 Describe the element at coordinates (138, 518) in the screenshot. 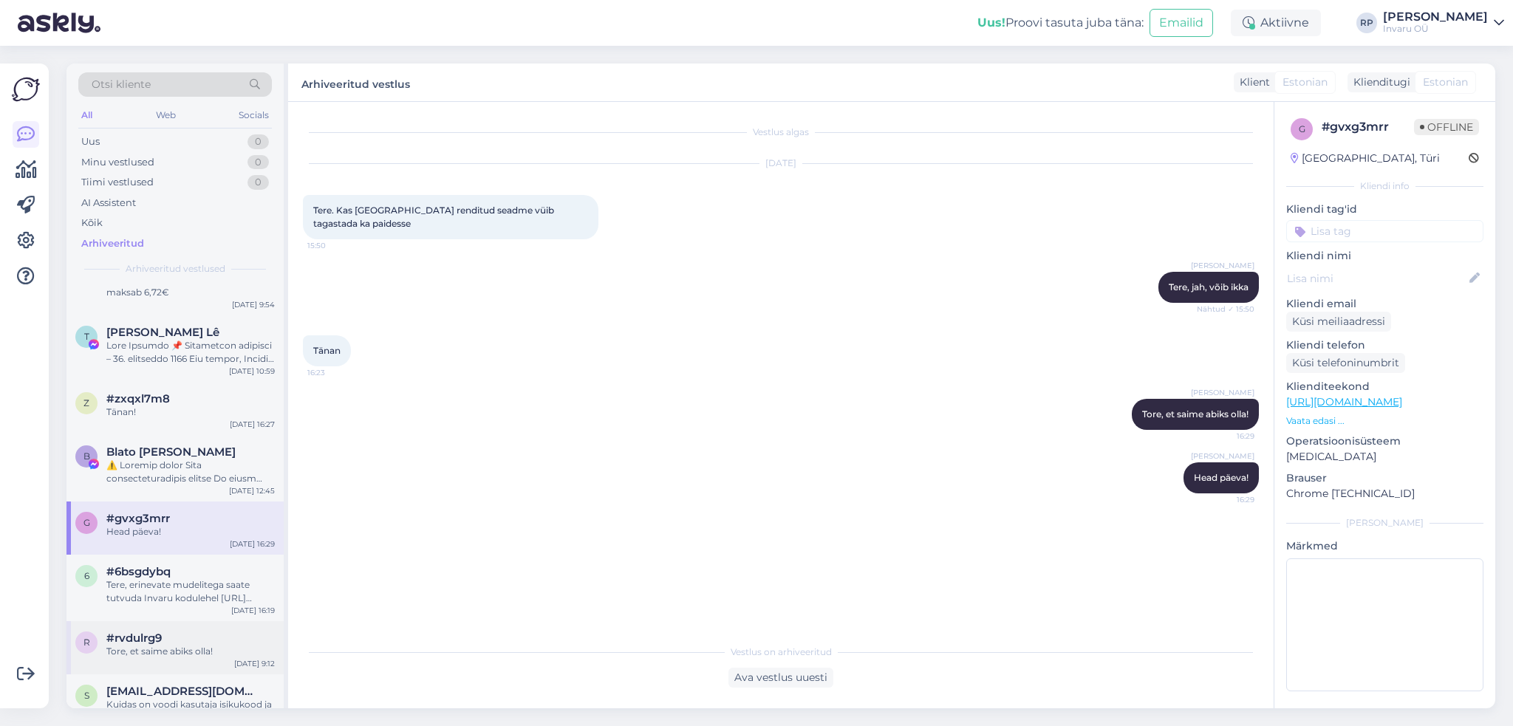

I see `span: #gvxg3mrr` at that location.